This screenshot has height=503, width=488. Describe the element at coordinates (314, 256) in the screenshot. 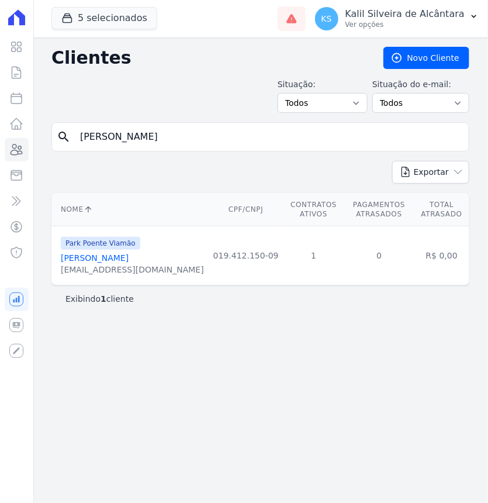

I see `td: 1` at that location.